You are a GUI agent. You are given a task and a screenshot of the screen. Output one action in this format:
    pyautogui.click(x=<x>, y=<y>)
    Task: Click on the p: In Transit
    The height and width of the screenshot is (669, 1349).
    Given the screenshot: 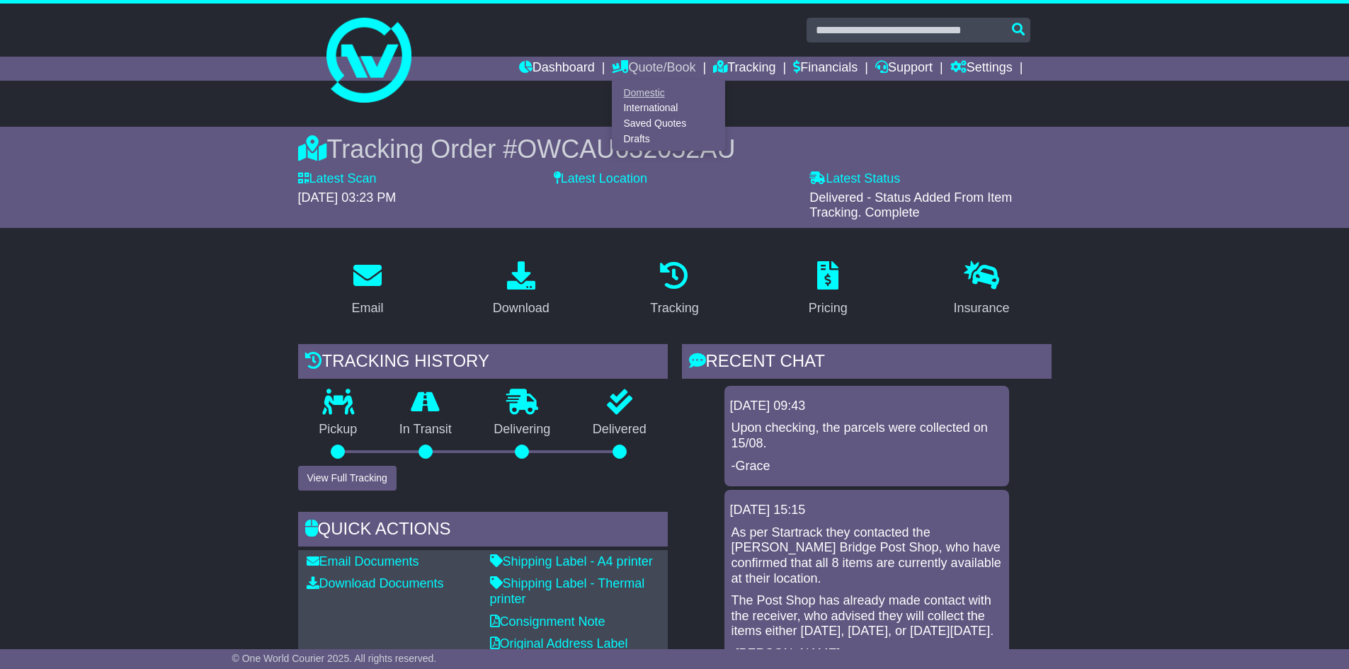 What is the action you would take?
    pyautogui.click(x=425, y=430)
    